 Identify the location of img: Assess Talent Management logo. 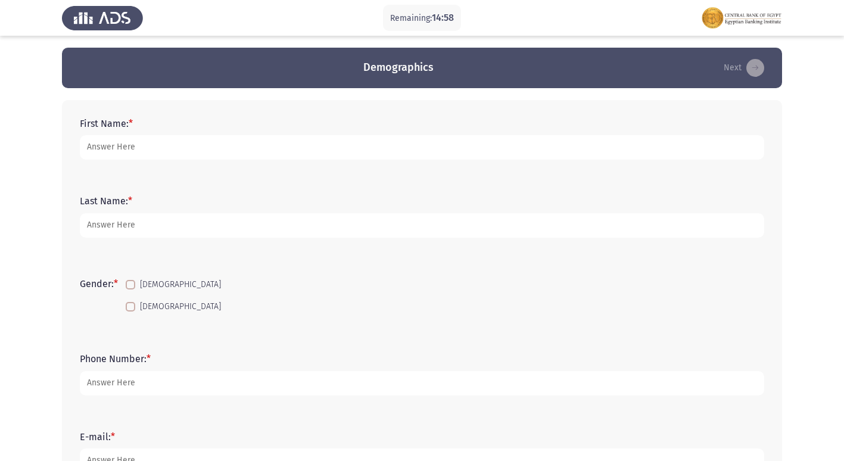
(102, 18).